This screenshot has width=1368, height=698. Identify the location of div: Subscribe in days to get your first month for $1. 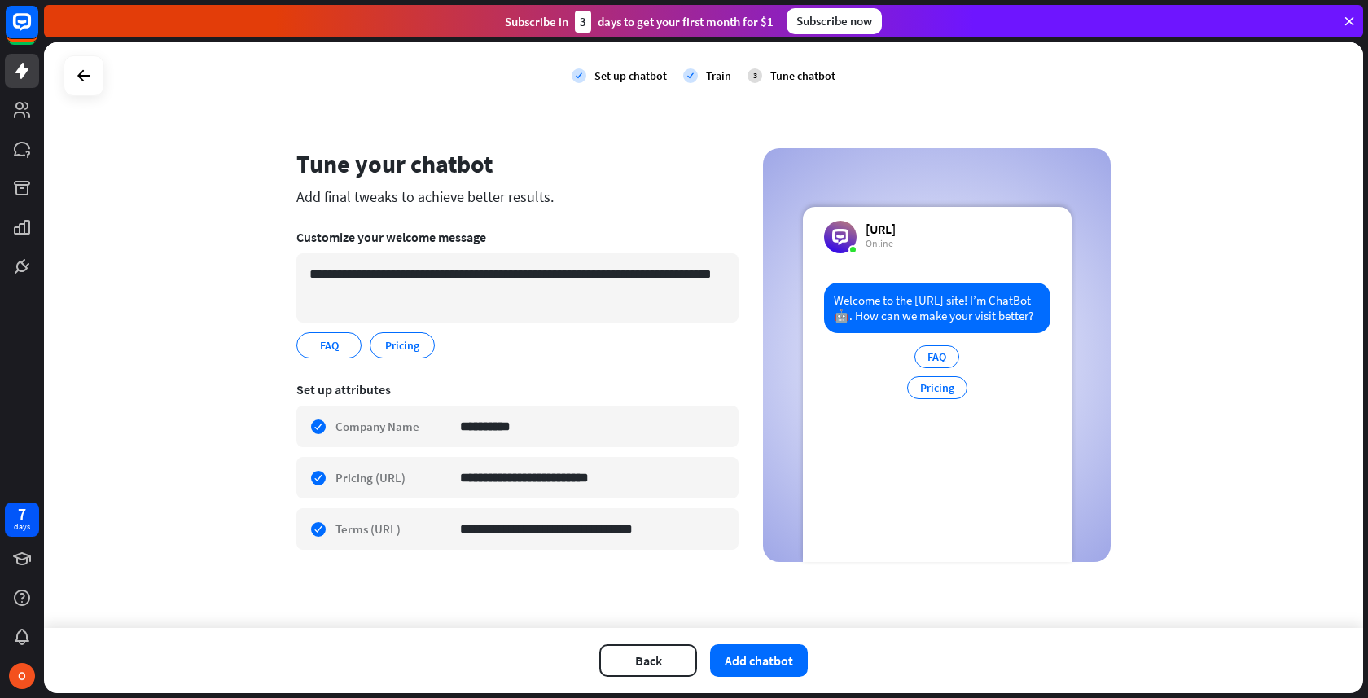
(639, 21).